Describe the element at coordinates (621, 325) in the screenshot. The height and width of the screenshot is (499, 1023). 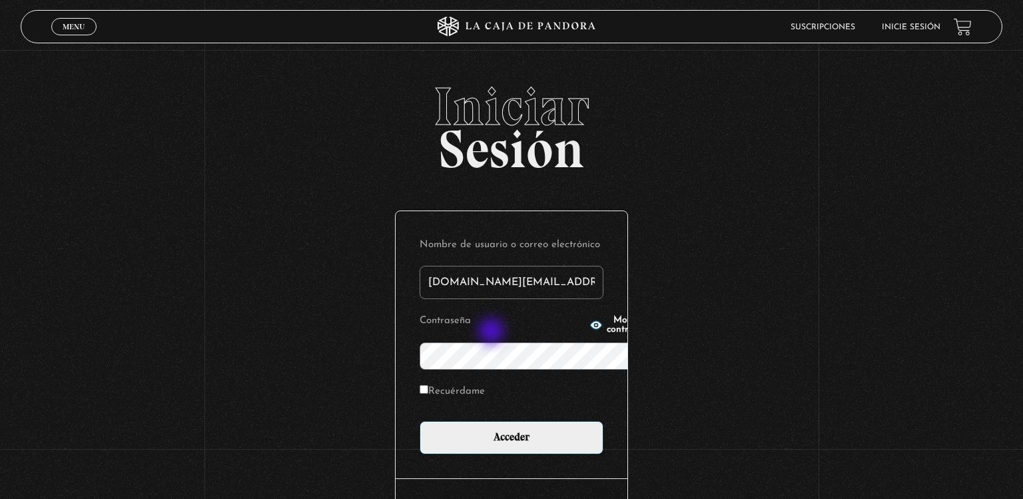
I see `button: Mostrar contraseña` at that location.